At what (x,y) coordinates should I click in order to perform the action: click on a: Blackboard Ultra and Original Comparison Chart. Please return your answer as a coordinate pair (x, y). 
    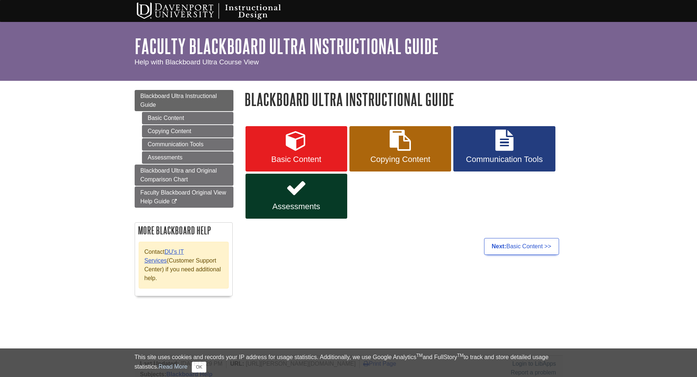
    Looking at the image, I should click on (184, 175).